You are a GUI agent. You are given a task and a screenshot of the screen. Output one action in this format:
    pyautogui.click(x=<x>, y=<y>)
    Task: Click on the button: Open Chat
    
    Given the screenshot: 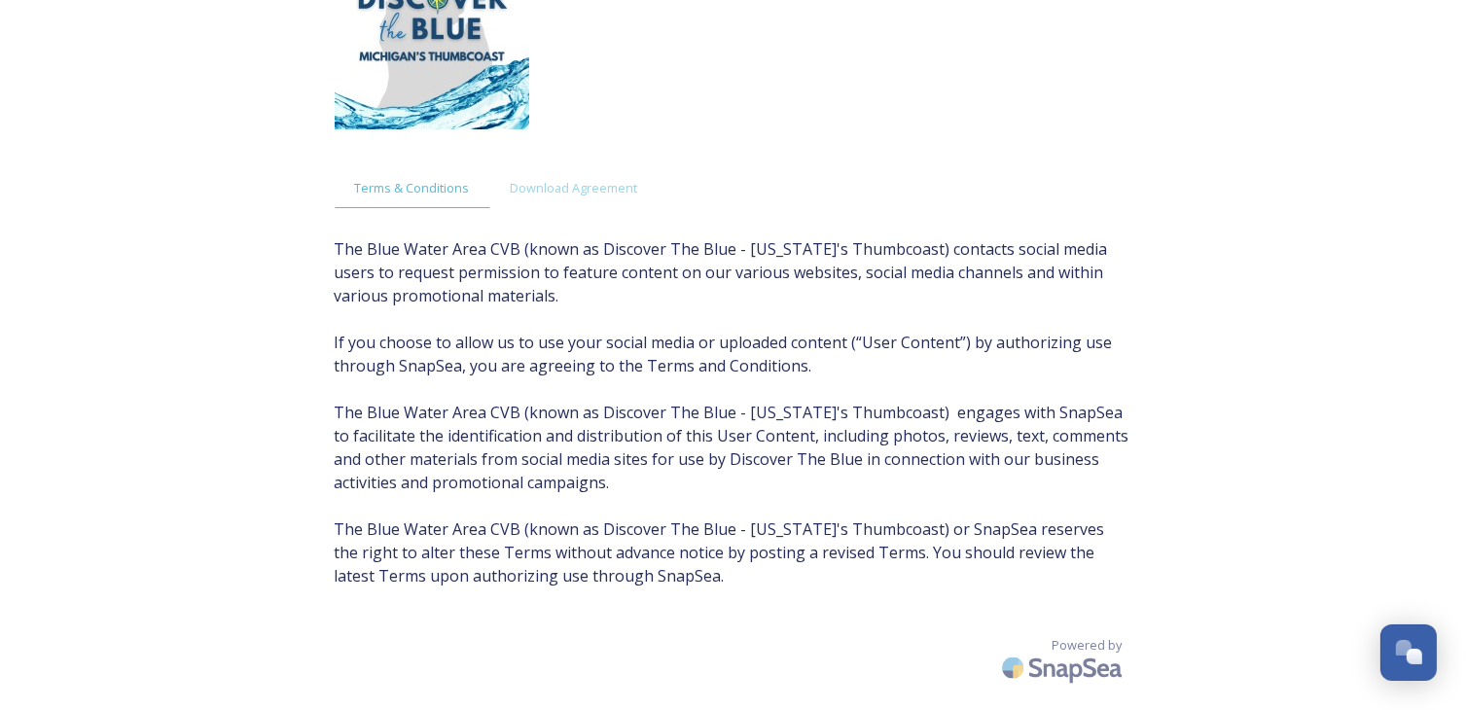 What is the action you would take?
    pyautogui.click(x=1409, y=653)
    